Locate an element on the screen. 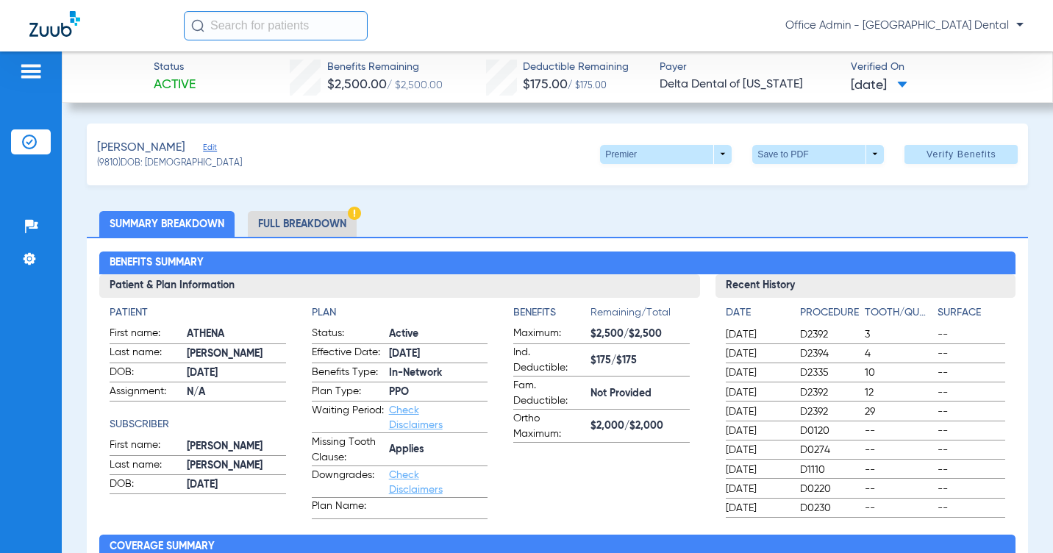 The image size is (1053, 553). span: Ind. Deductible: is located at coordinates (549, 360).